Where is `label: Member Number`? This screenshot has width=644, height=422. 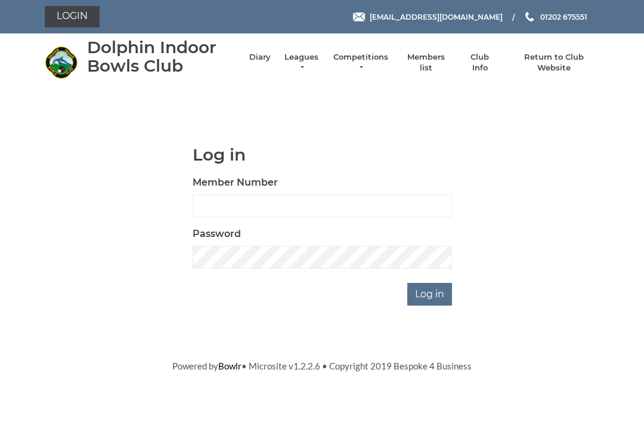
label: Member Number is located at coordinates (235, 182).